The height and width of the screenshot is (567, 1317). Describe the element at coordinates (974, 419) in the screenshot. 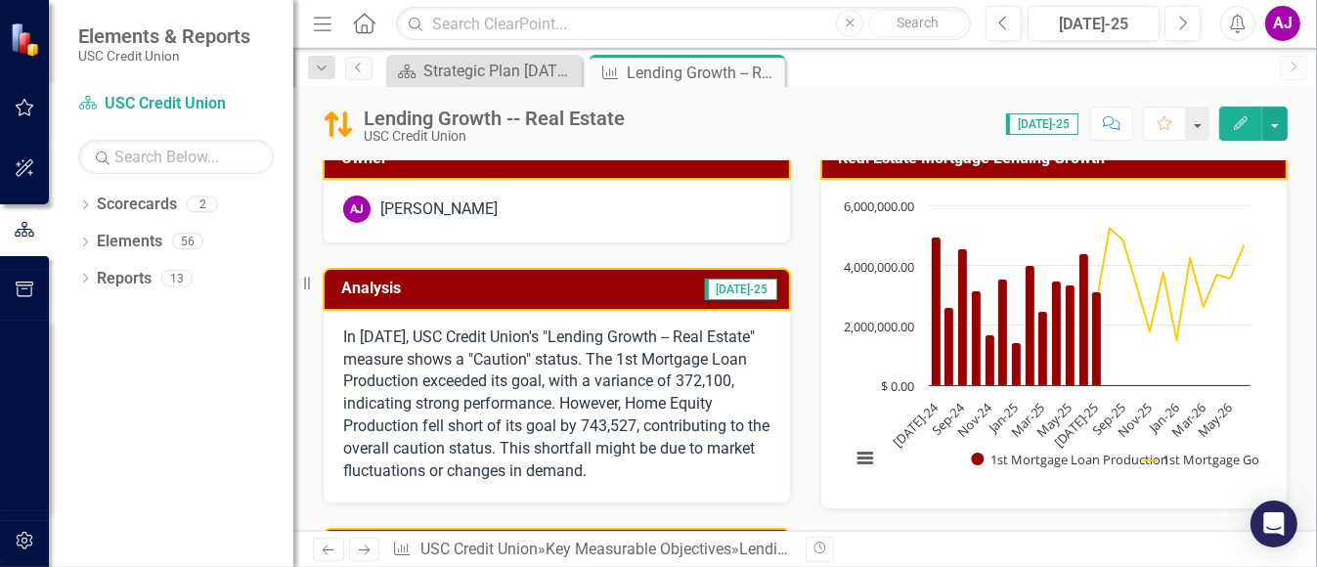

I see `text: Nov-24` at that location.